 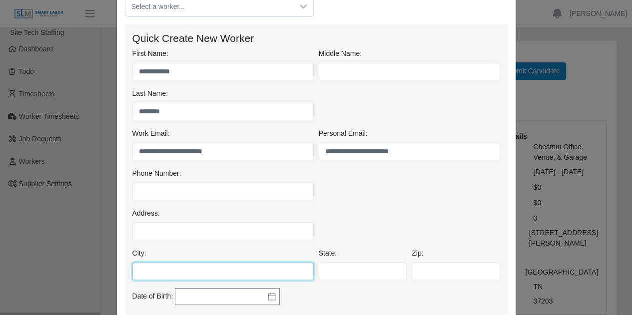 I want to click on label: Personal Email:, so click(x=343, y=133).